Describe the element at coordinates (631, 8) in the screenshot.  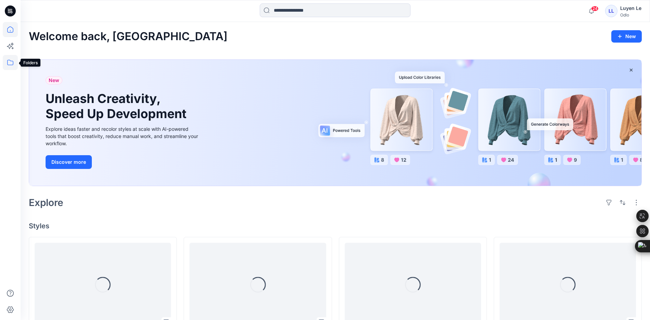
I see `div: Luyen Le` at that location.